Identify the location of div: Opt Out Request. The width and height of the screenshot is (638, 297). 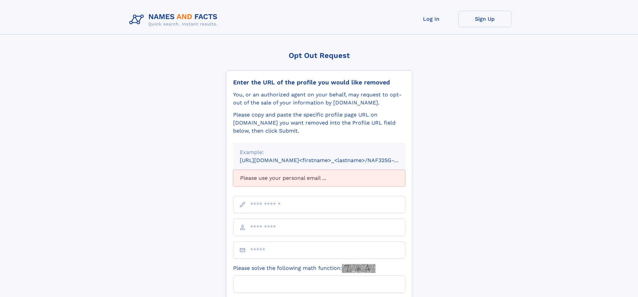
(319, 55).